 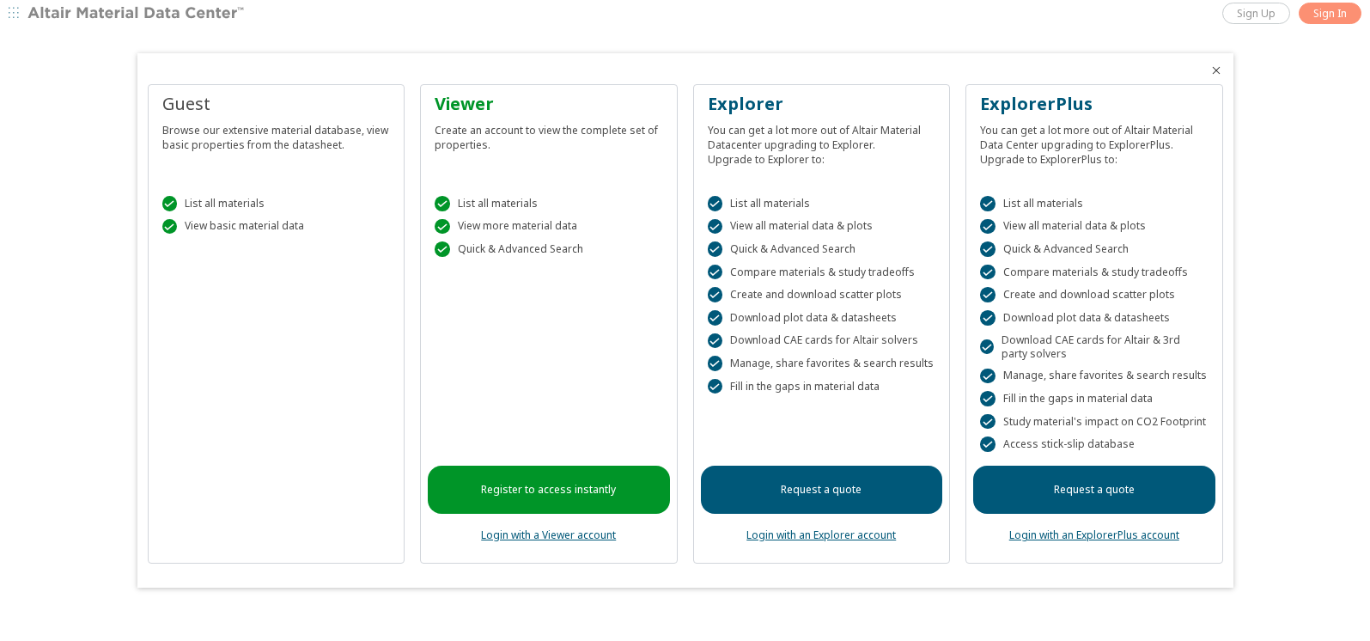 I want to click on div: You can get a lot more out of Altair Material Datacenter upgrading to Explorer. Upgrade to Explor..., so click(x=822, y=141).